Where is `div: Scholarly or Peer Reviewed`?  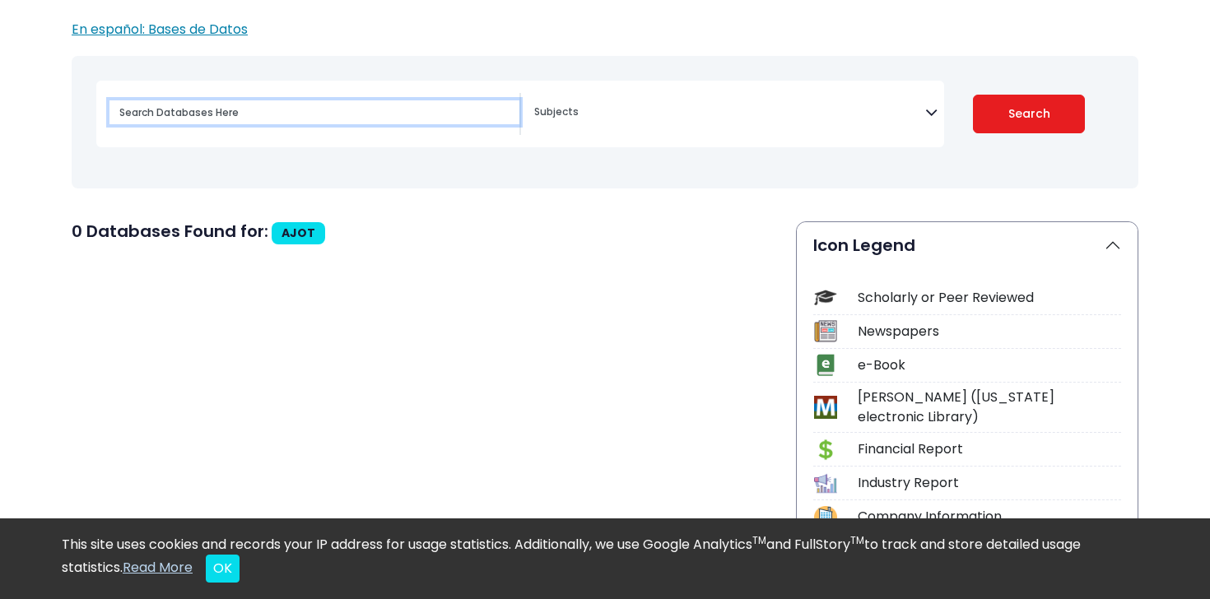 div: Scholarly or Peer Reviewed is located at coordinates (989, 298).